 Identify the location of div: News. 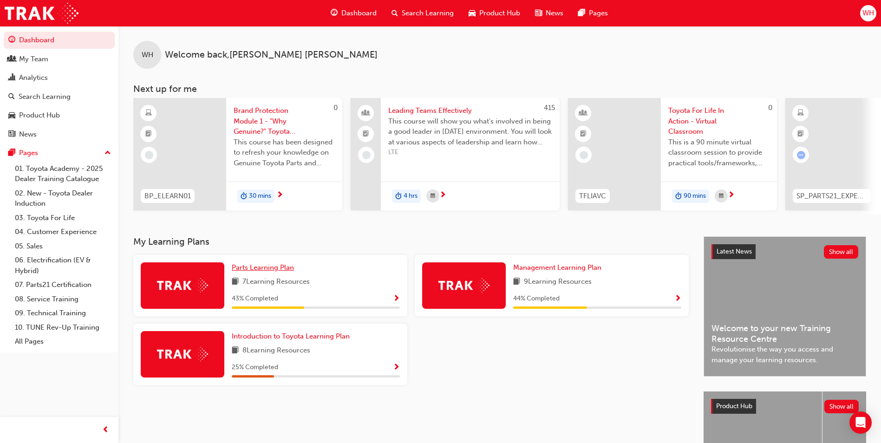
(28, 134).